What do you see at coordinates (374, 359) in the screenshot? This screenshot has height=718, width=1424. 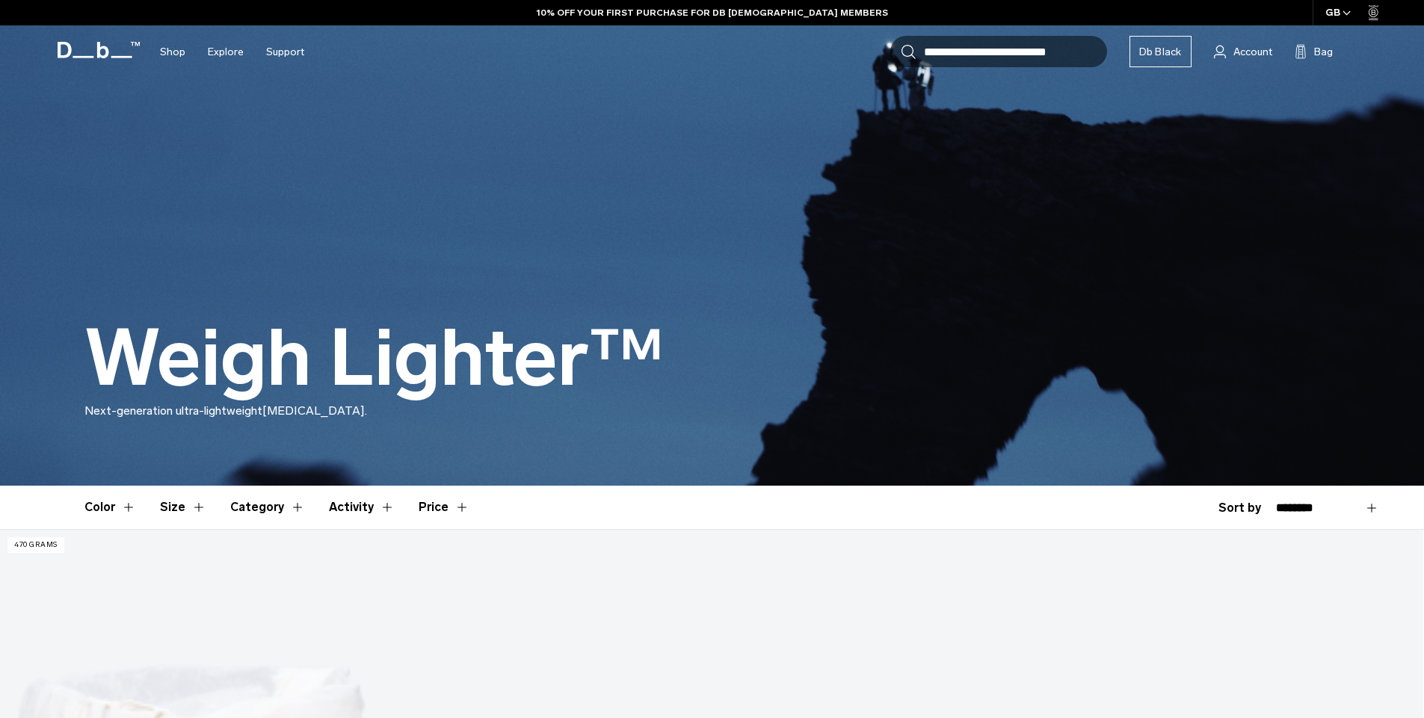 I see `h1: Weigh Lighter™` at bounding box center [374, 359].